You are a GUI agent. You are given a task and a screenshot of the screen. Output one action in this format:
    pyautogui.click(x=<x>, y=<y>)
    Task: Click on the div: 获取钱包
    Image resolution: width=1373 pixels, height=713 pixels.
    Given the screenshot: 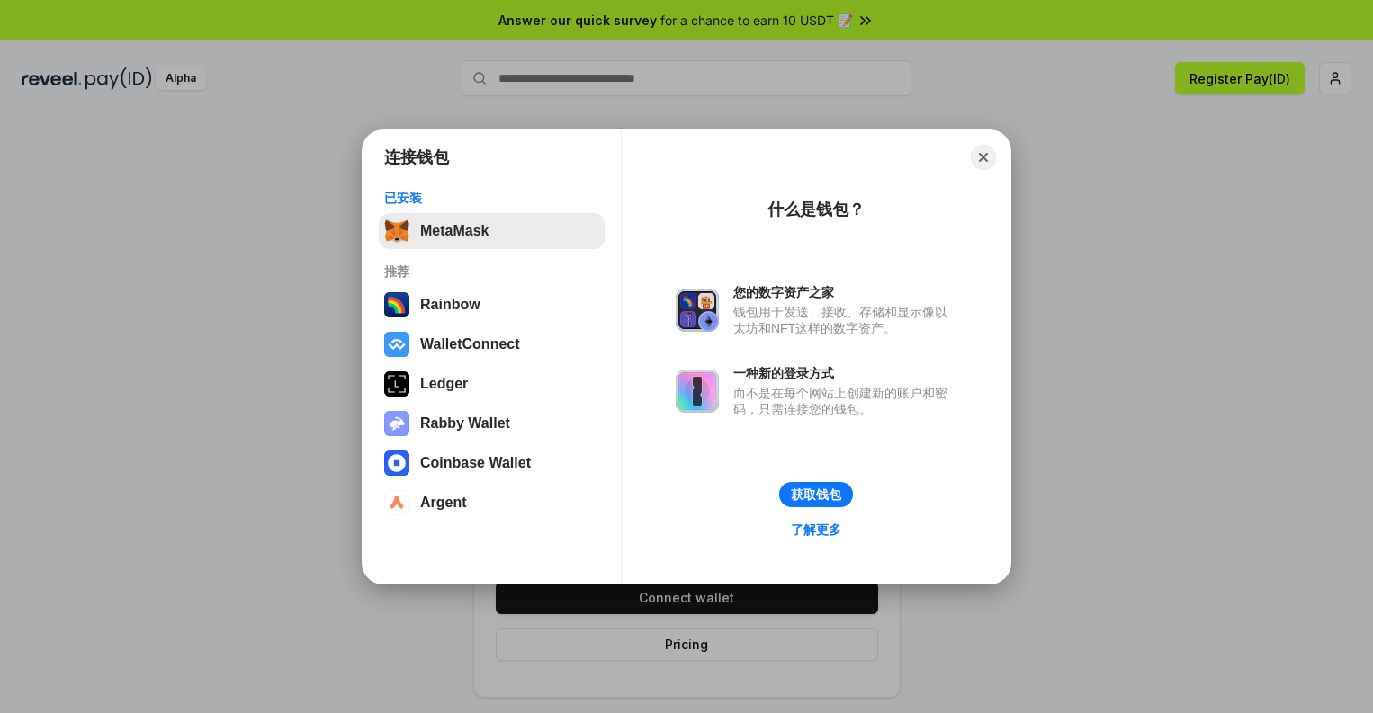 What is the action you would take?
    pyautogui.click(x=816, y=495)
    